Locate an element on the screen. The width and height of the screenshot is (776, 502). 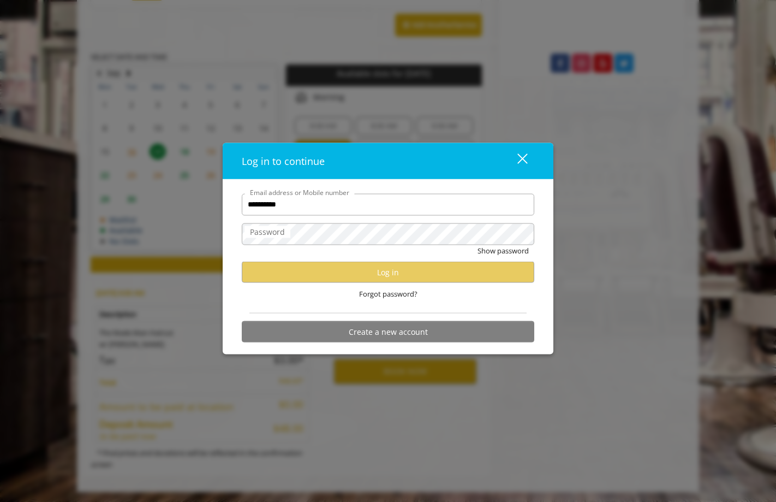
div: close dialog is located at coordinates (516, 161).